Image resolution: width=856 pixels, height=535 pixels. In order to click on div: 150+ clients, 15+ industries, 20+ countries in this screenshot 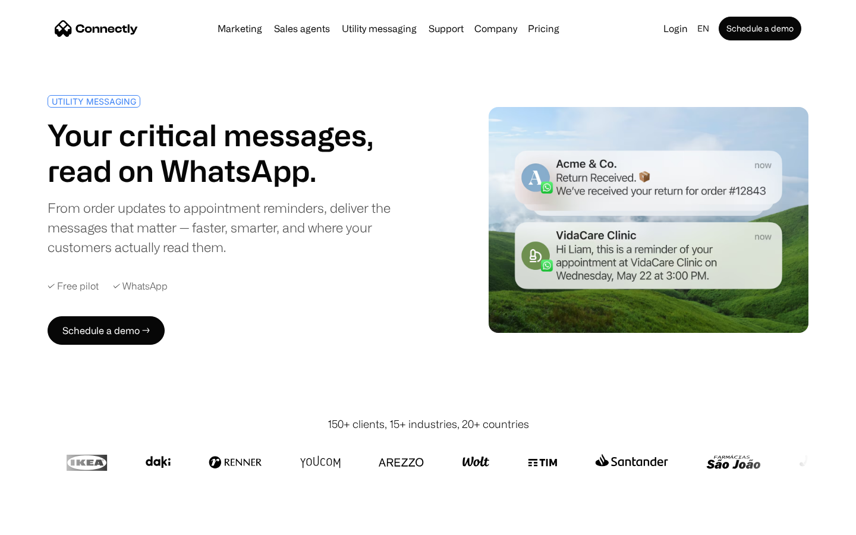, I will do `click(428, 424)`.